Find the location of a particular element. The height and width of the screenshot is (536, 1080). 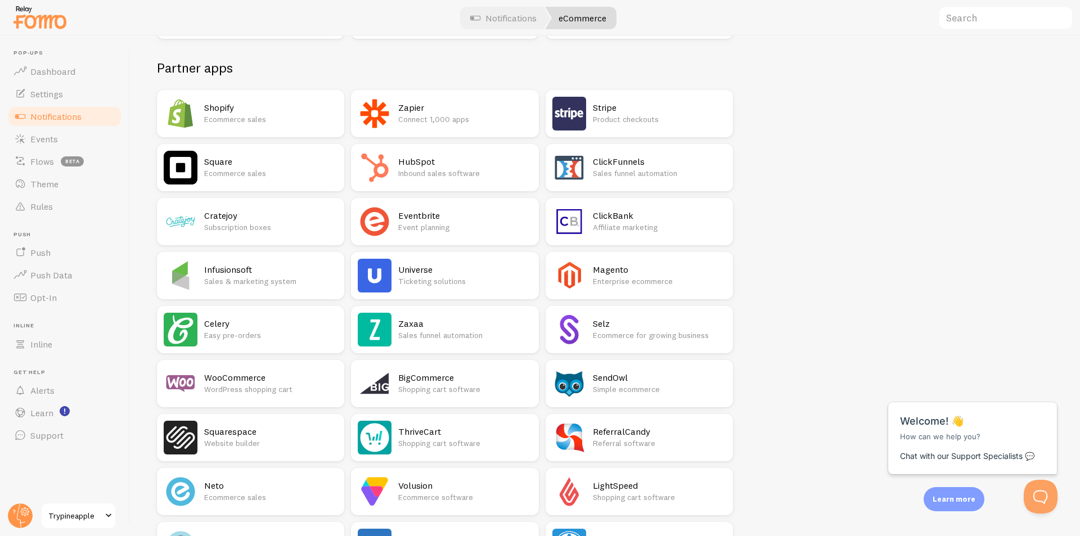

h2: BigCommerce is located at coordinates (465, 377).